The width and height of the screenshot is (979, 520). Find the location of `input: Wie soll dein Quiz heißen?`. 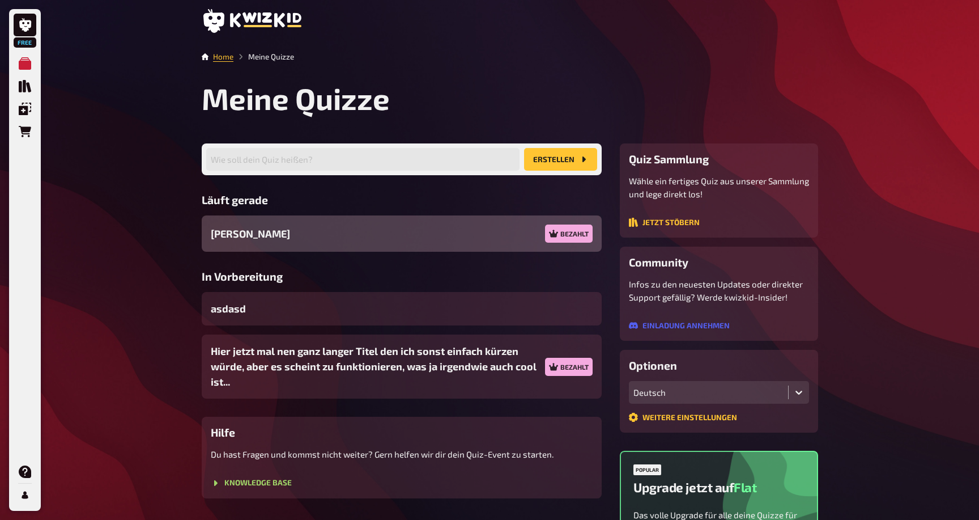

input: Wie soll dein Quiz heißen? is located at coordinates (363, 159).